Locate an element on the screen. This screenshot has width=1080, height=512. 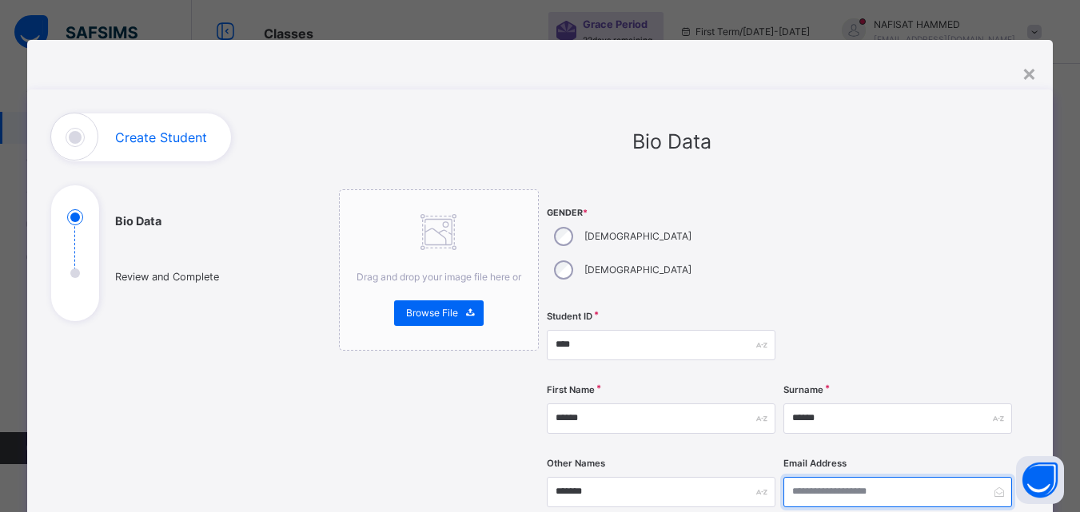
label: Student ID is located at coordinates (569, 317).